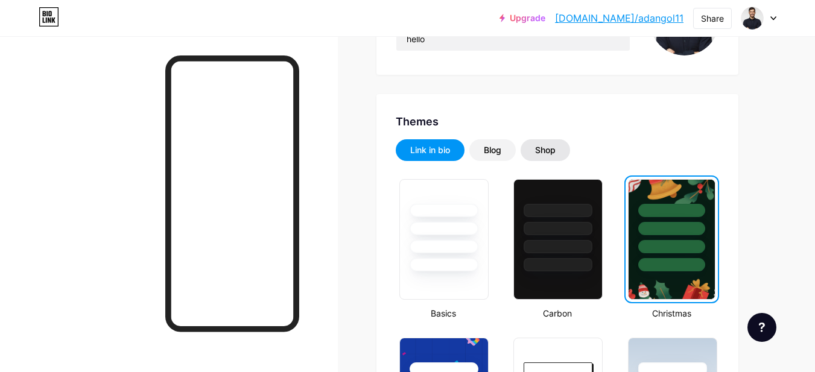 This screenshot has height=372, width=815. What do you see at coordinates (546, 150) in the screenshot?
I see `div: Shop` at bounding box center [546, 150].